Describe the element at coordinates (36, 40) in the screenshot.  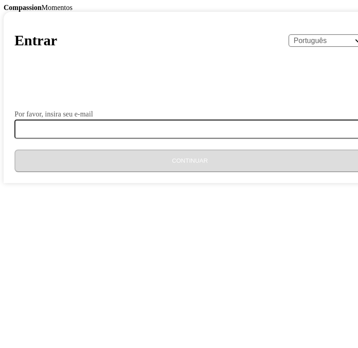
I see `h1: Entrar` at that location.